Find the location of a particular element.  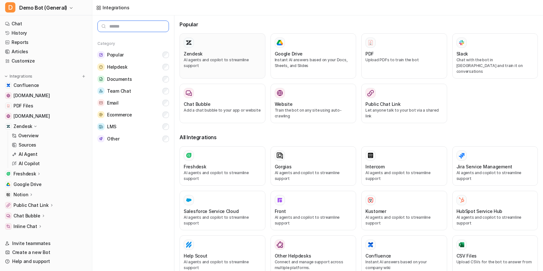

img: Helpdesk is located at coordinates (101, 67).